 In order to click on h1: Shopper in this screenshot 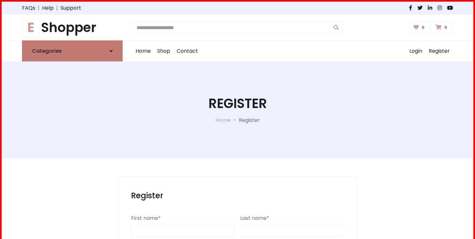, I will do `click(72, 27)`.